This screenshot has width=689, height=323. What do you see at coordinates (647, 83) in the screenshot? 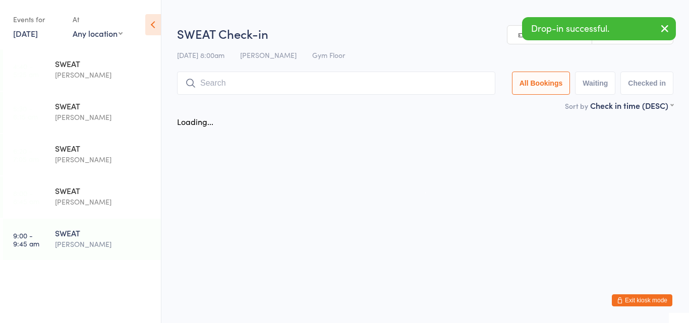
I see `button: Checked in` at bounding box center [647, 83].